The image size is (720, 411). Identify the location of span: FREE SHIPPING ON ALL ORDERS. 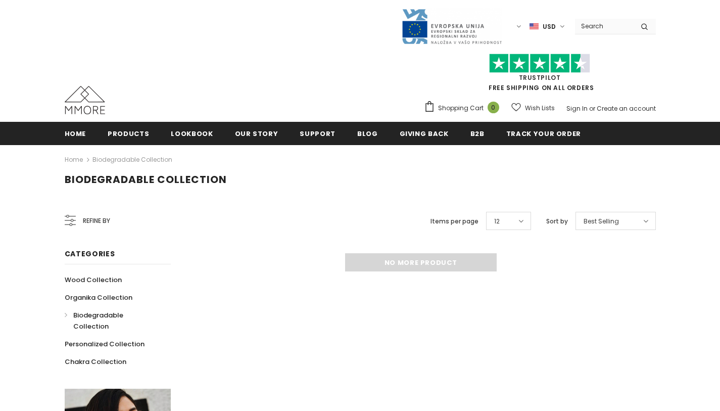
(540, 75).